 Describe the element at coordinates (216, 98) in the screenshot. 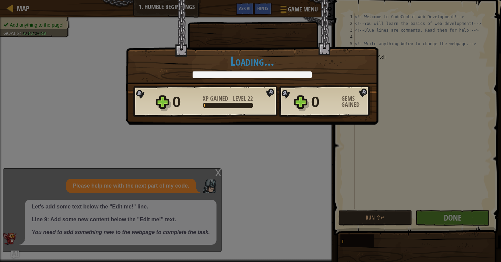

I see `span: XP Gained` at that location.